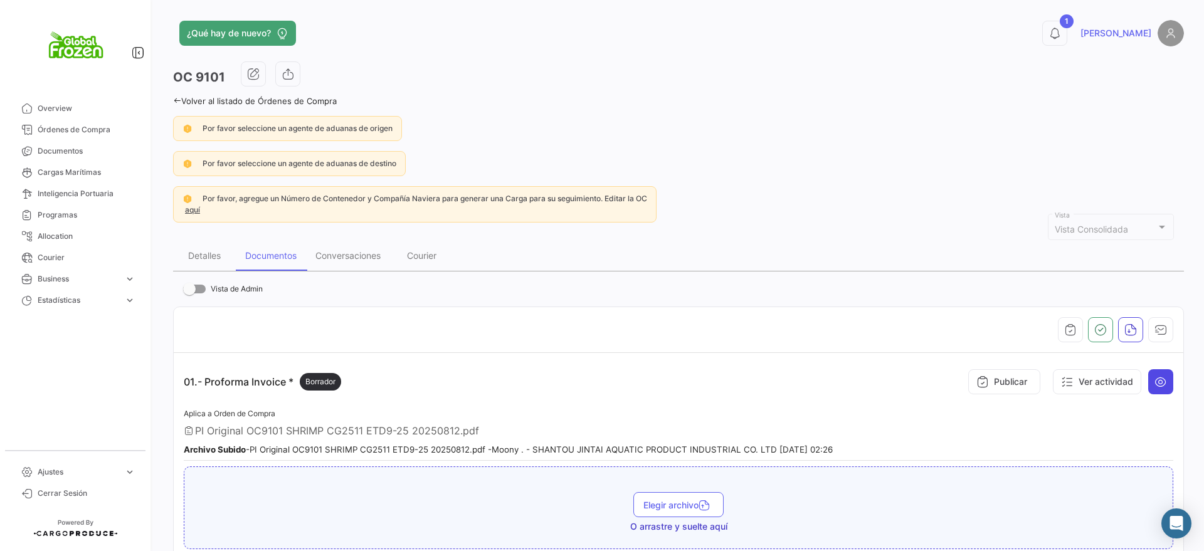 The image size is (1204, 551). Describe the element at coordinates (87, 494) in the screenshot. I see `span: Cerrar Sesión` at that location.